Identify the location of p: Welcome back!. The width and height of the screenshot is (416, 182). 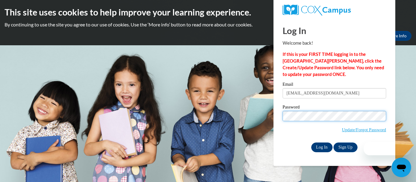
(334, 43).